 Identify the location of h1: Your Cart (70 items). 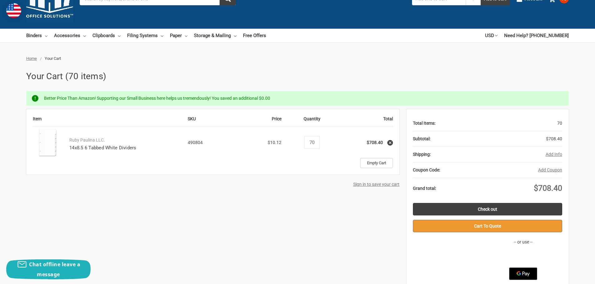
(297, 76).